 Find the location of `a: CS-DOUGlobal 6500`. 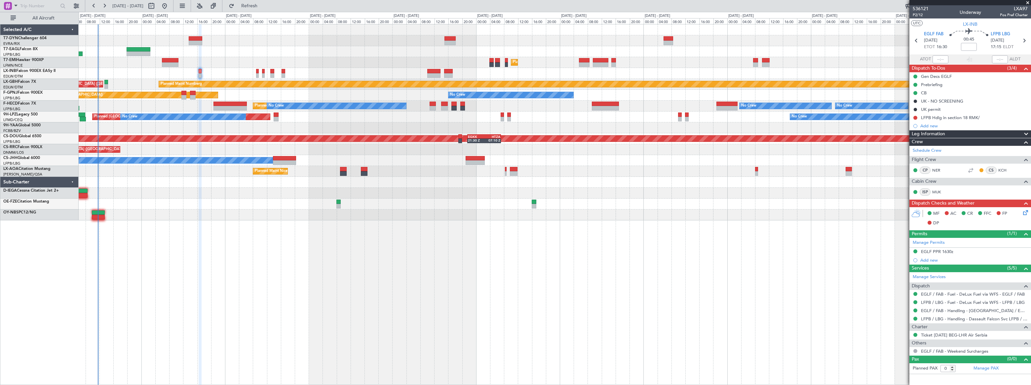

a: CS-DOUGlobal 6500 is located at coordinates (22, 136).